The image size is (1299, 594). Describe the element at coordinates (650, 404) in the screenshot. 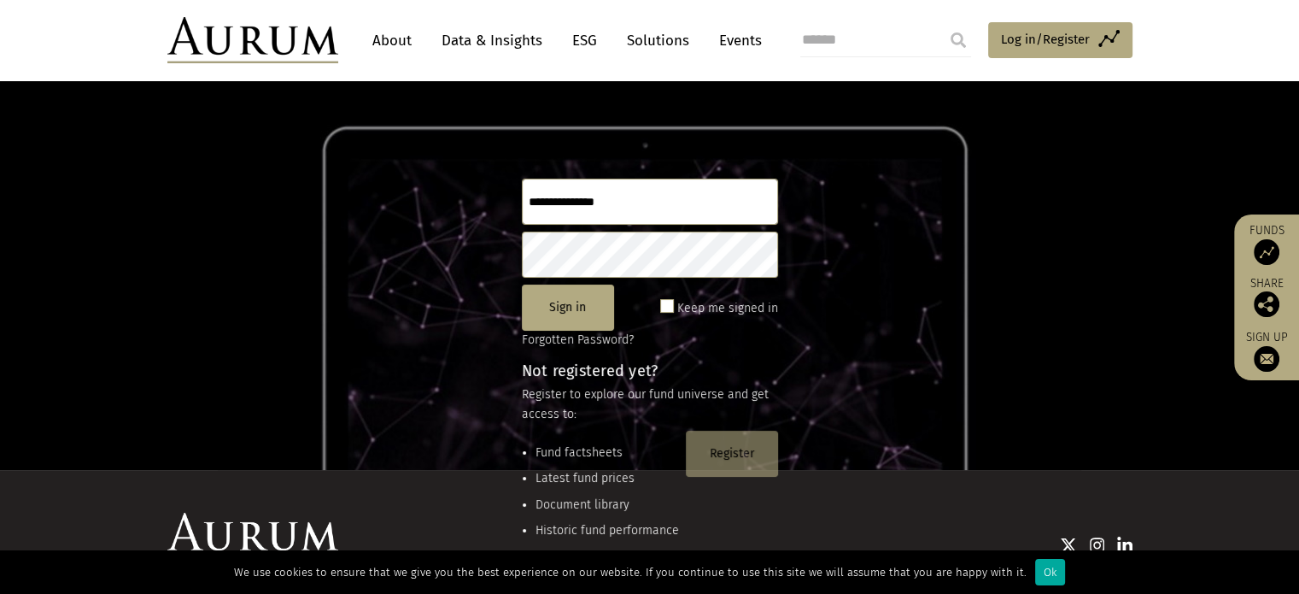

I see `p: Register to explore our fund universe and get access to:` at that location.